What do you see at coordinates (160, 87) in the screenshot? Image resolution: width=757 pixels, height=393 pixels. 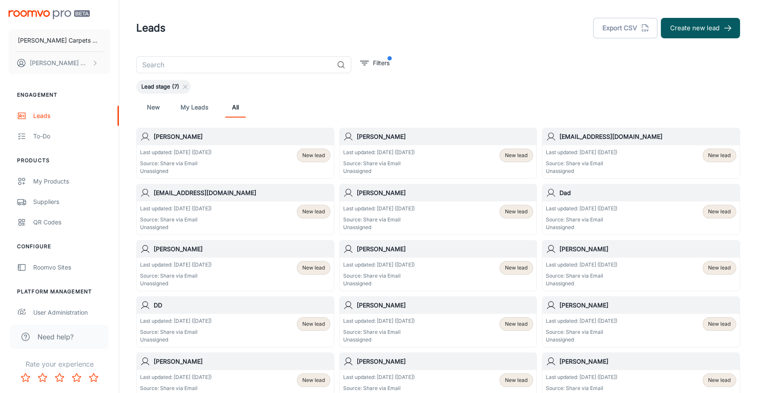 I see `span: Lead stage (7)` at bounding box center [160, 87].